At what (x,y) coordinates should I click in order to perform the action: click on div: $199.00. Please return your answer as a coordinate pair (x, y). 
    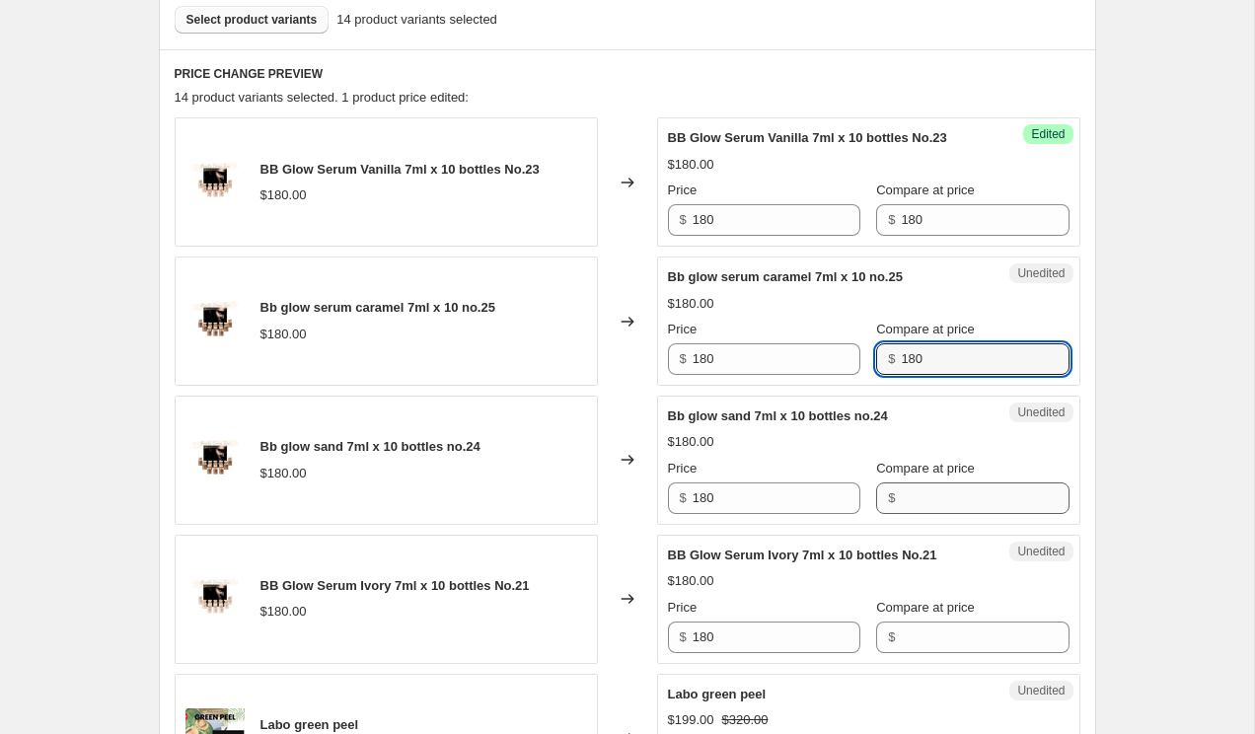
    Looking at the image, I should click on (691, 720).